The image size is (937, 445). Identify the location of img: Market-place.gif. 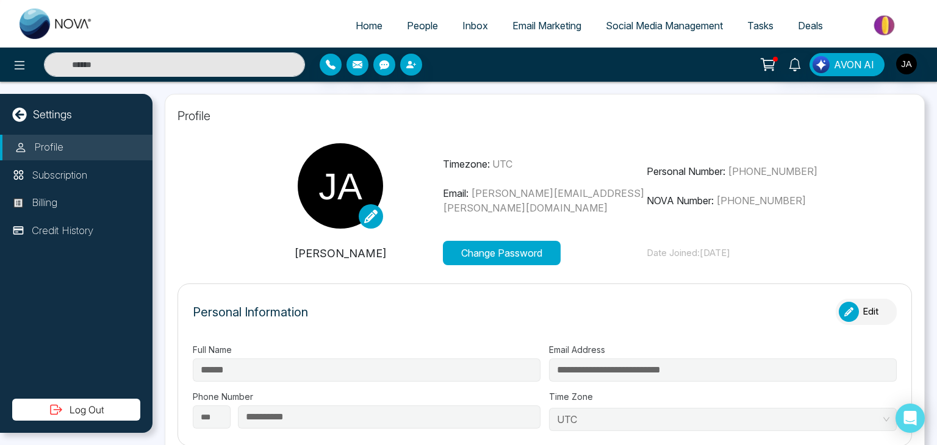
(885, 25).